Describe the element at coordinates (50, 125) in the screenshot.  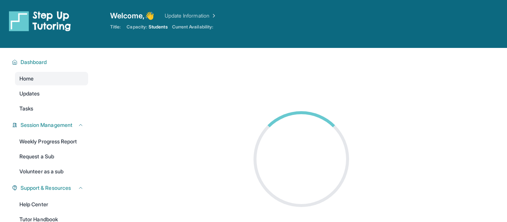
I see `button: Session Management` at that location.